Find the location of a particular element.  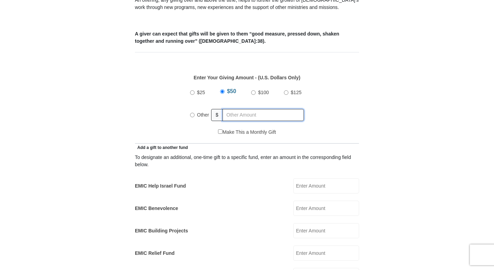

span: $25 is located at coordinates (201, 92).